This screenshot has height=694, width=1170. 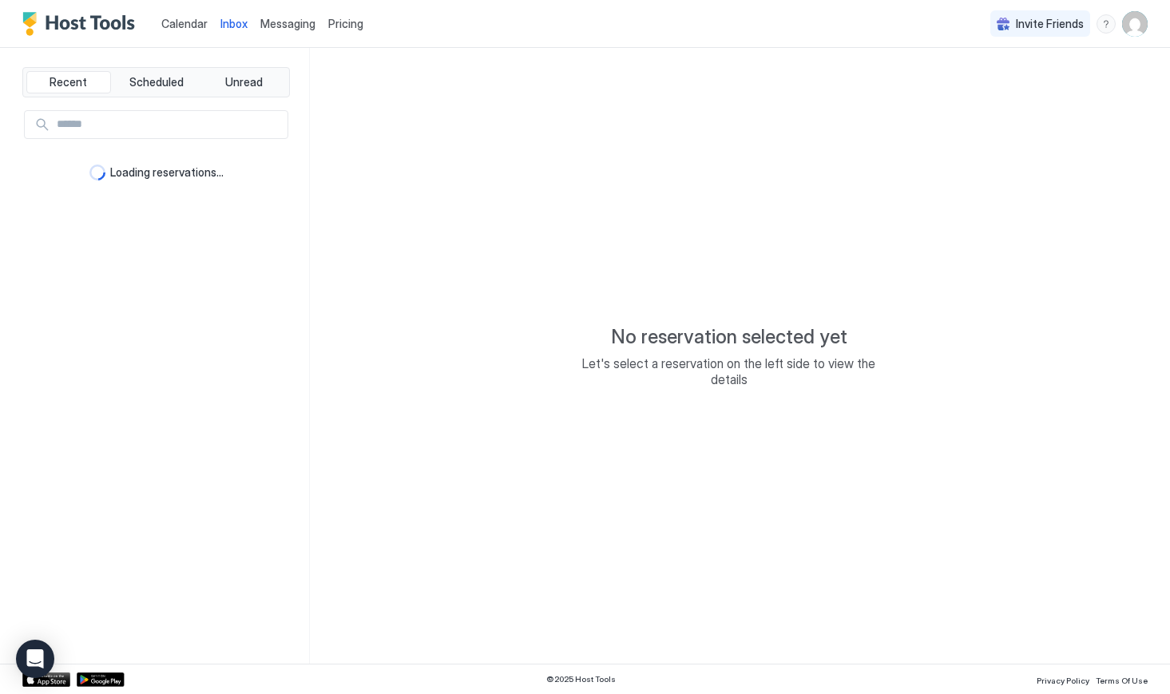 I want to click on div: Google Play Store, so click(x=101, y=679).